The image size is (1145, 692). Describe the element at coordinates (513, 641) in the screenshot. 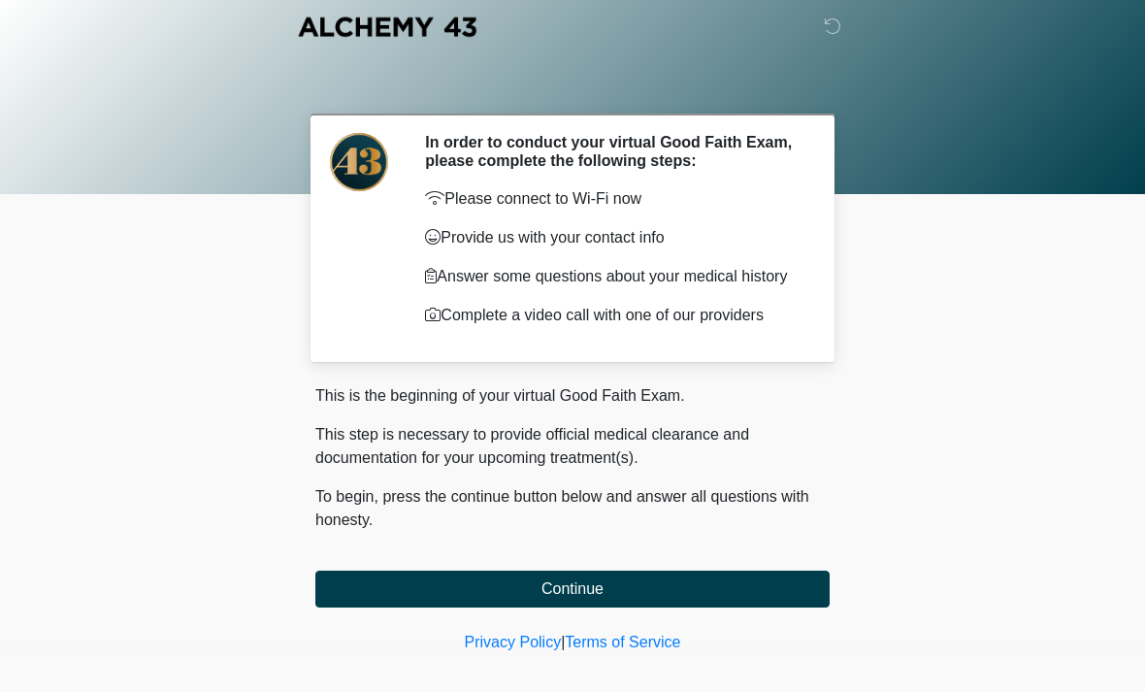

I see `a: Privacy Policy` at that location.